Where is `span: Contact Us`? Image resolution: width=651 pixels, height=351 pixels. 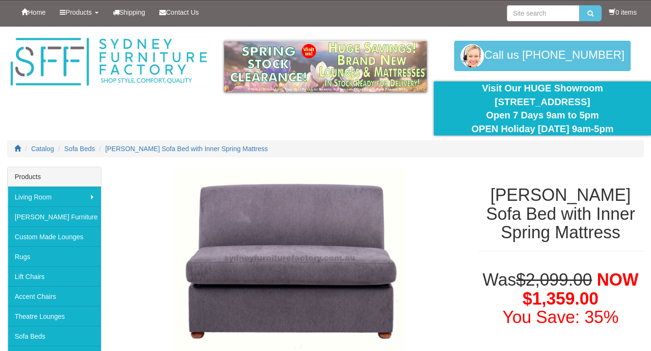 span: Contact Us is located at coordinates (182, 12).